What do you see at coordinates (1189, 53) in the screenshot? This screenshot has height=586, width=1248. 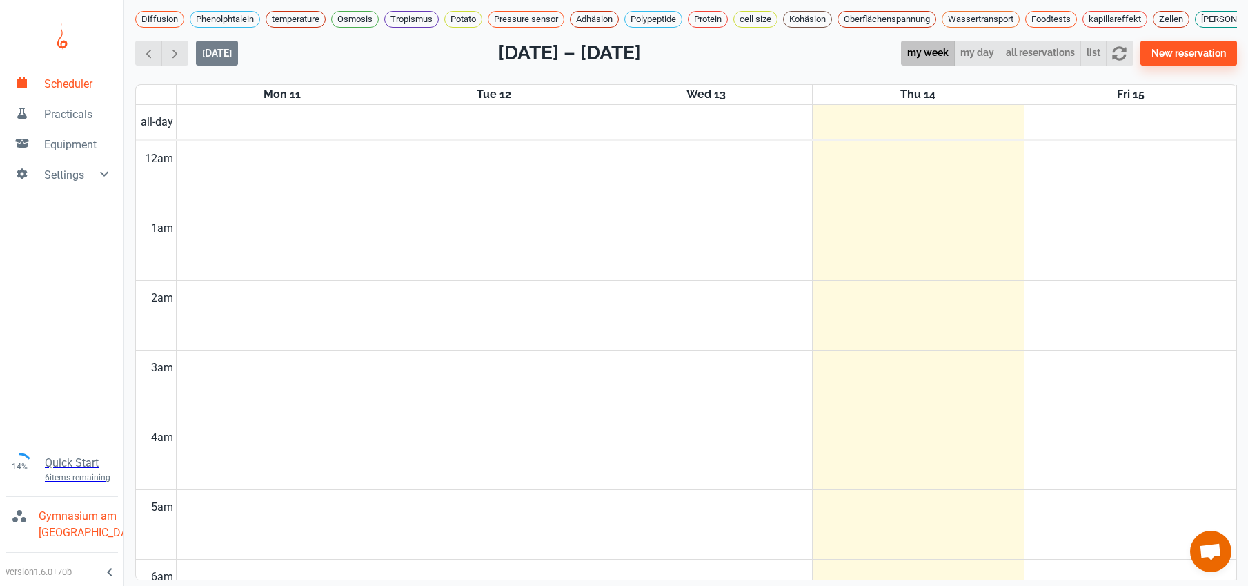 I see `button: New reservation` at bounding box center [1189, 53].